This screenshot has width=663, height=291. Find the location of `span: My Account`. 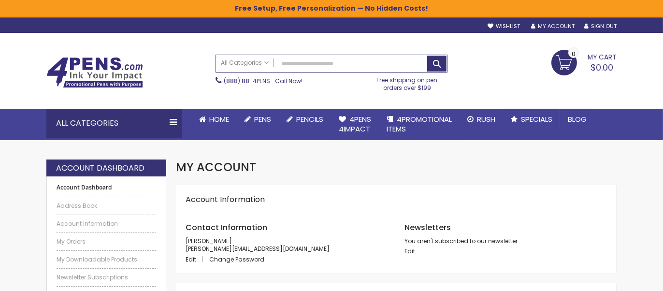

span: My Account is located at coordinates (216, 167).